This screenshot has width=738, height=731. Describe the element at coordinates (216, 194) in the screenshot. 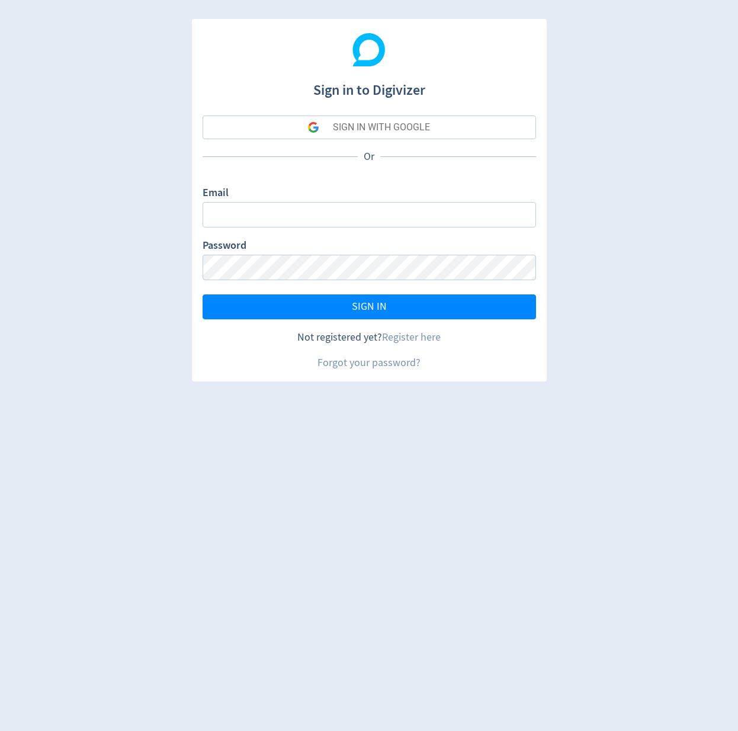

I see `label: Email` at that location.